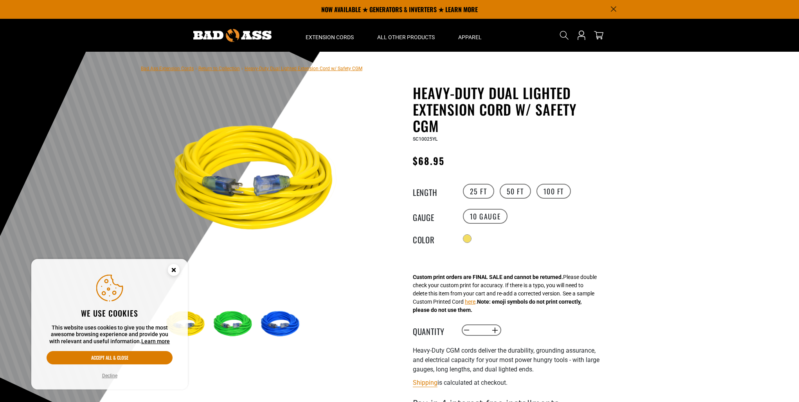 Image resolution: width=799 pixels, height=402 pixels. I want to click on label: 25 FT, so click(479, 191).